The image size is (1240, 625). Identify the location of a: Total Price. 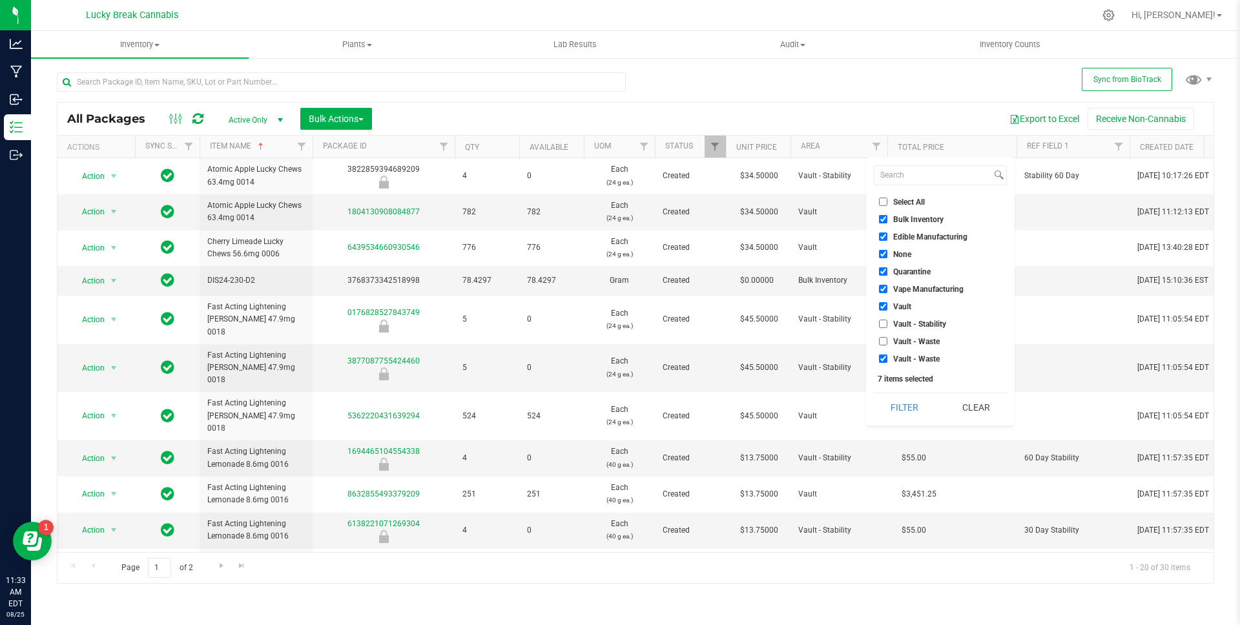
(921, 147).